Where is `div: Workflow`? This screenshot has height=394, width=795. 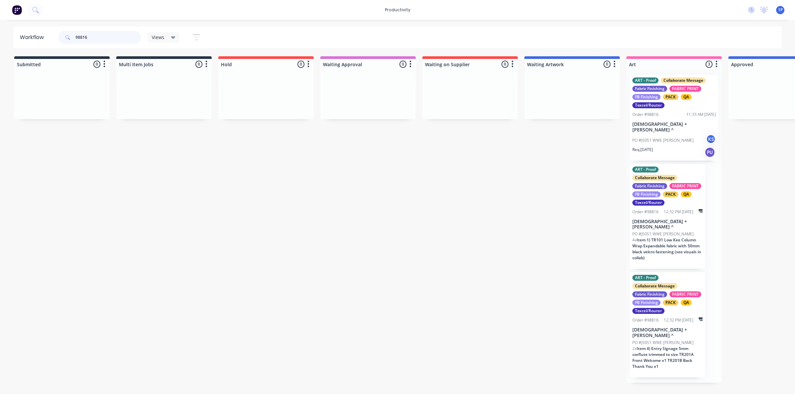
div: Workflow is located at coordinates (33, 37).